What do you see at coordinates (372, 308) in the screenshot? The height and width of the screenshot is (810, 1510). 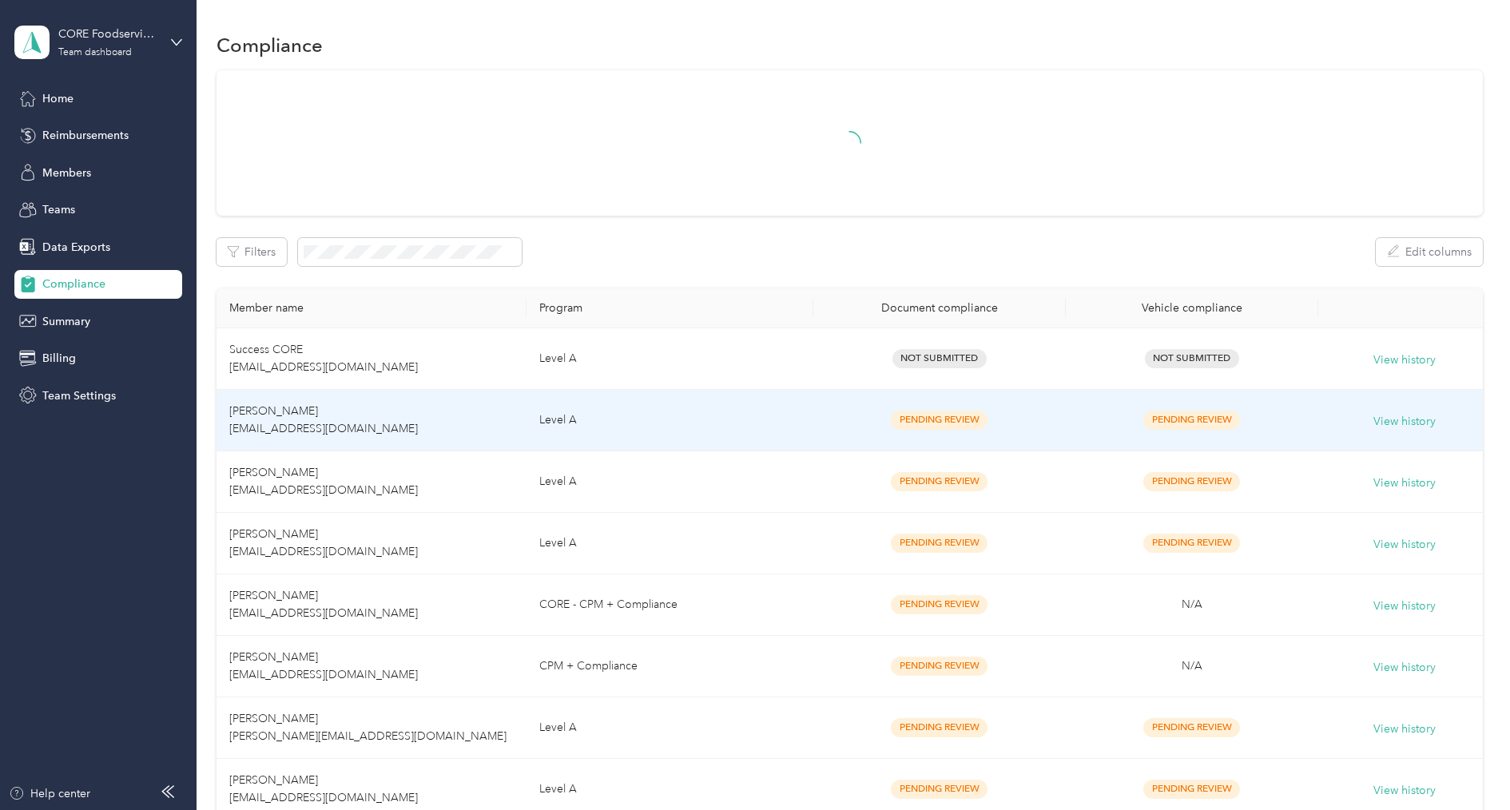 I see `th: Member name` at bounding box center [372, 308].